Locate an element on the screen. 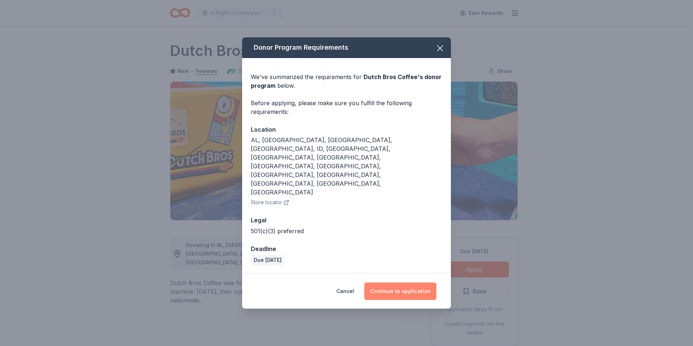  div: 501(c)(3) preferred is located at coordinates (346, 231).